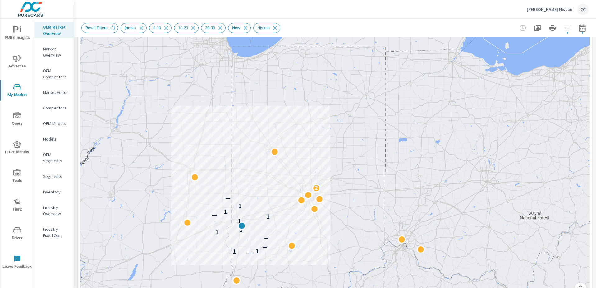 The image size is (596, 288). I want to click on div: Nissan, so click(267, 28).